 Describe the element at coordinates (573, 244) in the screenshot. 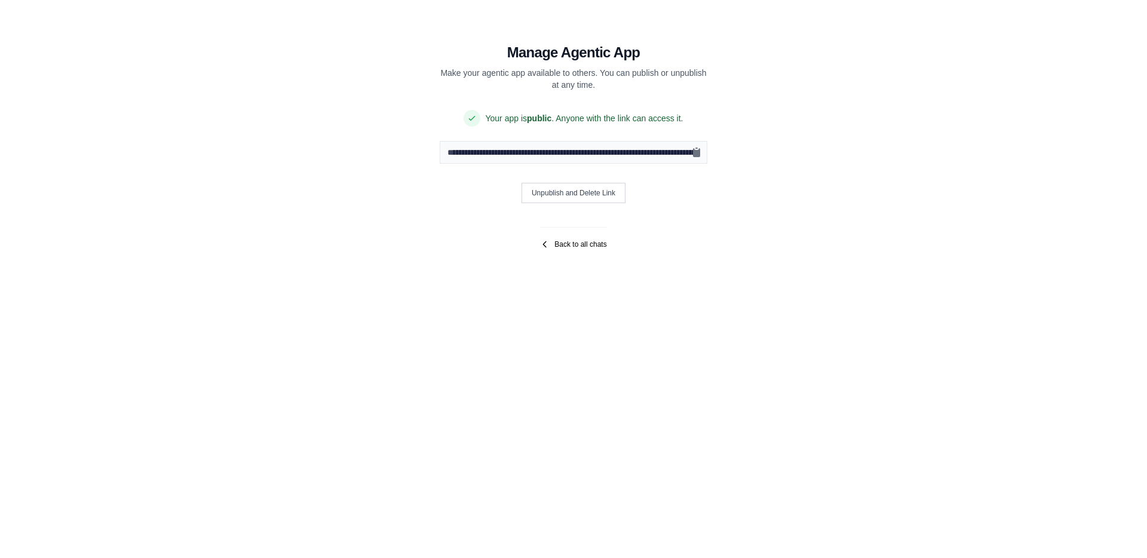

I see `a: Back to all chats` at that location.